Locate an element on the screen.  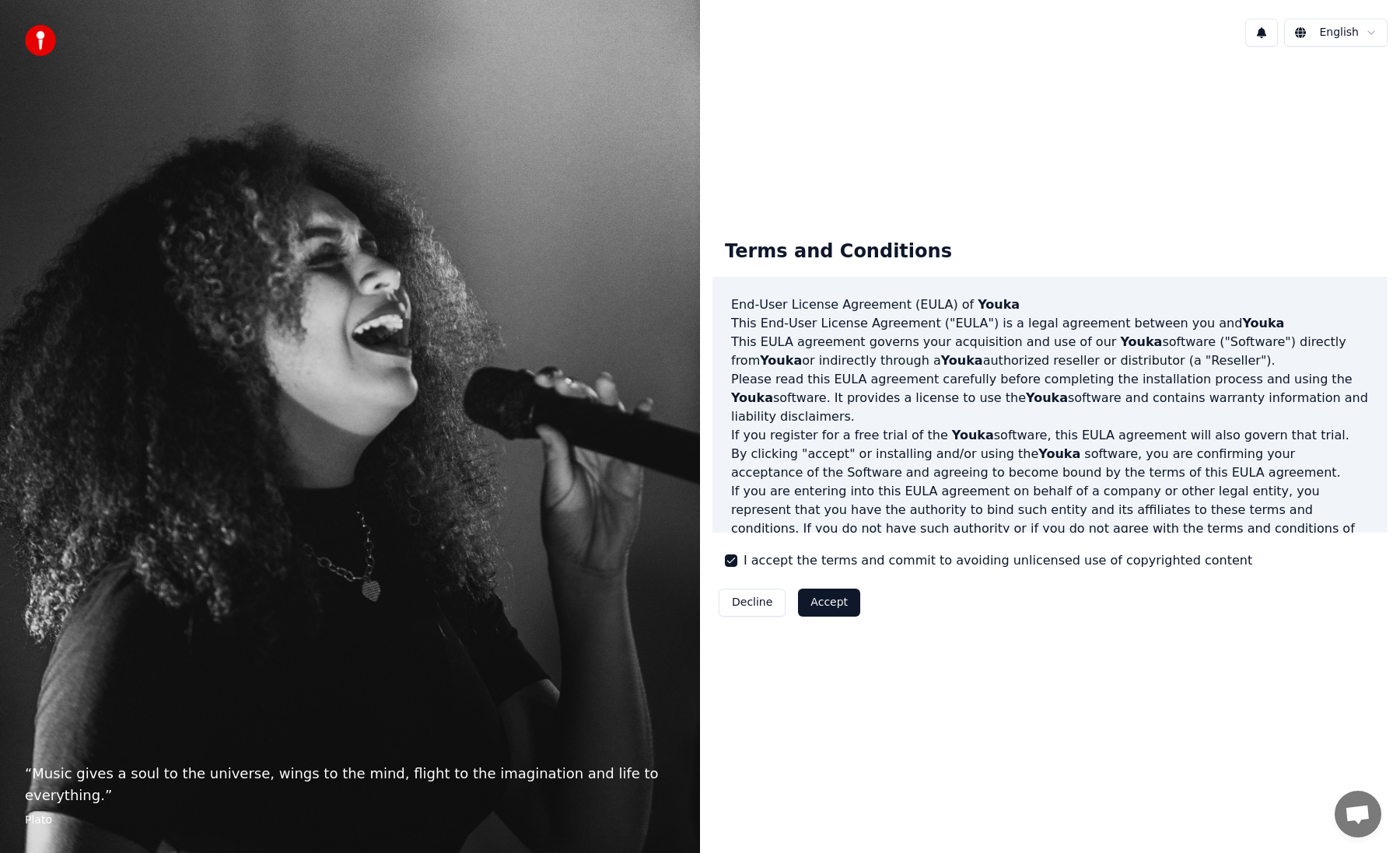
p: This EULA agreement governs your acquisition and use of our software ("Software") directly from o... is located at coordinates (1050, 351).